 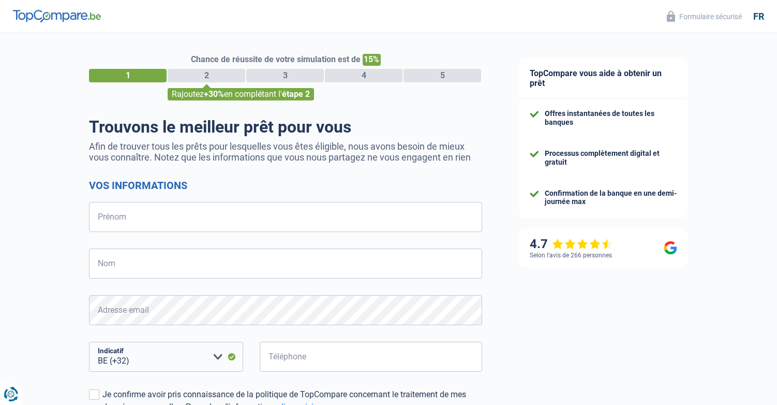 What do you see at coordinates (372, 60) in the screenshot?
I see `span: 15%` at bounding box center [372, 60].